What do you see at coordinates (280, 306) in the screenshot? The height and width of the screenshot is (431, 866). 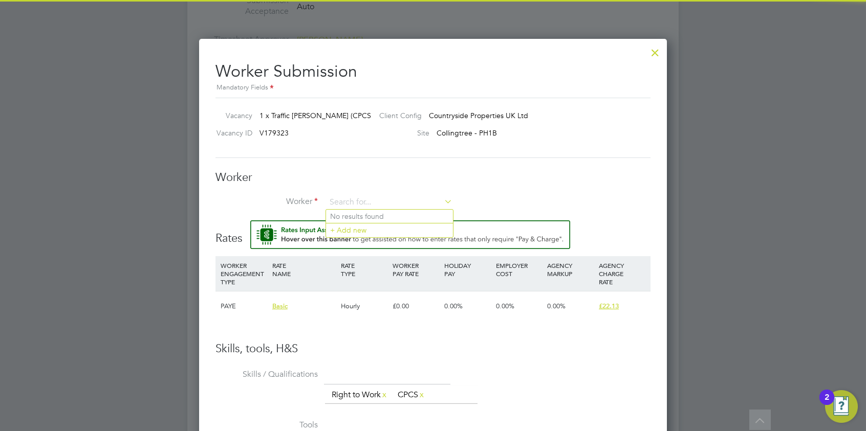 I see `span: Basic` at bounding box center [280, 306].